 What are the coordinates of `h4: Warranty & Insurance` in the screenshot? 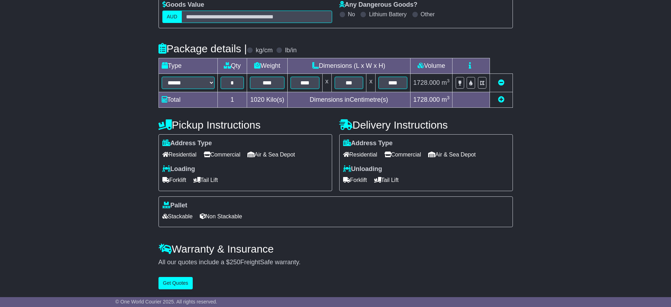 It's located at (336, 249).